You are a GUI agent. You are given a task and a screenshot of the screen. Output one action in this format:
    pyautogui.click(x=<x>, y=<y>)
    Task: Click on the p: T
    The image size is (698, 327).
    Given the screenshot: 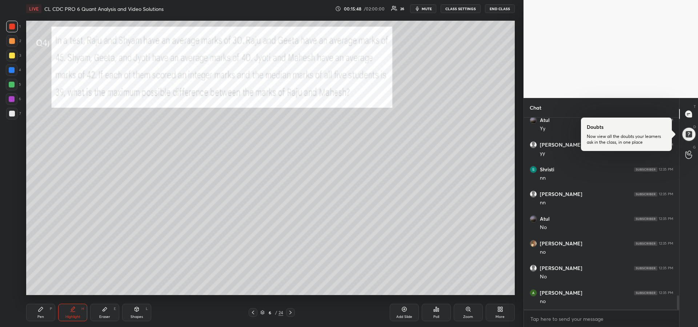 What is the action you would take?
    pyautogui.click(x=695, y=107)
    